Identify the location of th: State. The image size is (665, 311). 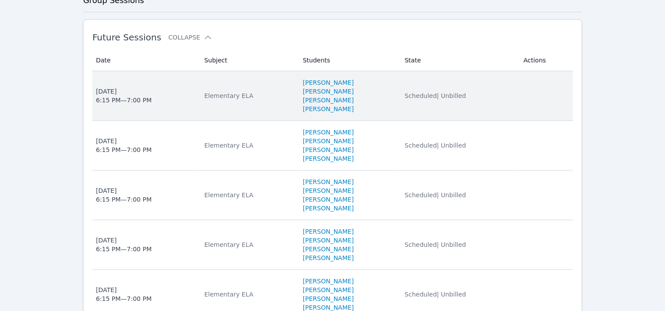
(458, 60).